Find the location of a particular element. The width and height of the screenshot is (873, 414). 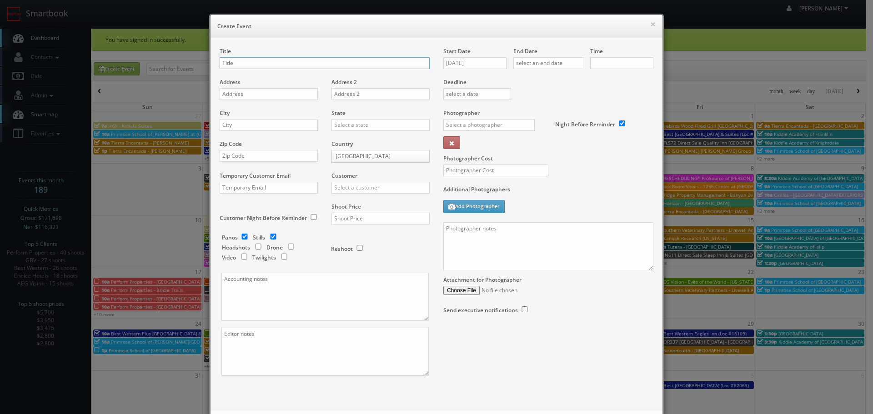

label: Time is located at coordinates (596, 51).